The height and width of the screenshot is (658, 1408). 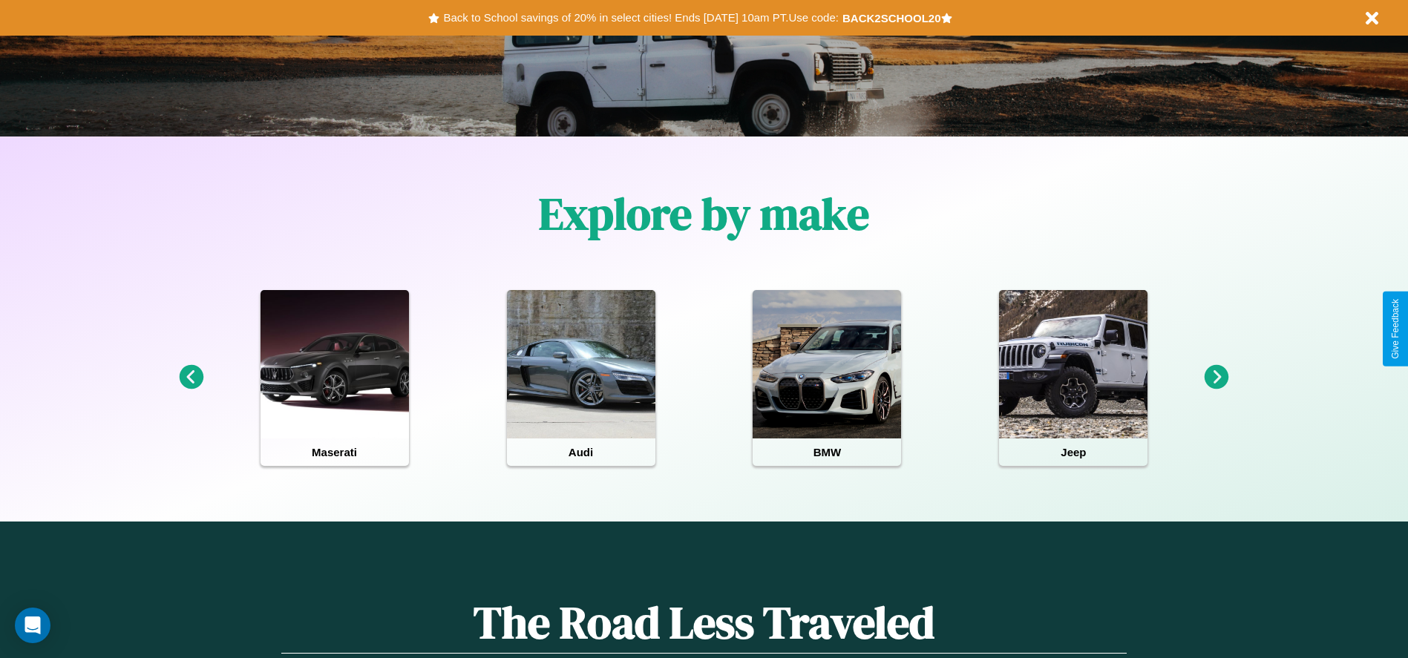 I want to click on h4: BMW, so click(x=827, y=452).